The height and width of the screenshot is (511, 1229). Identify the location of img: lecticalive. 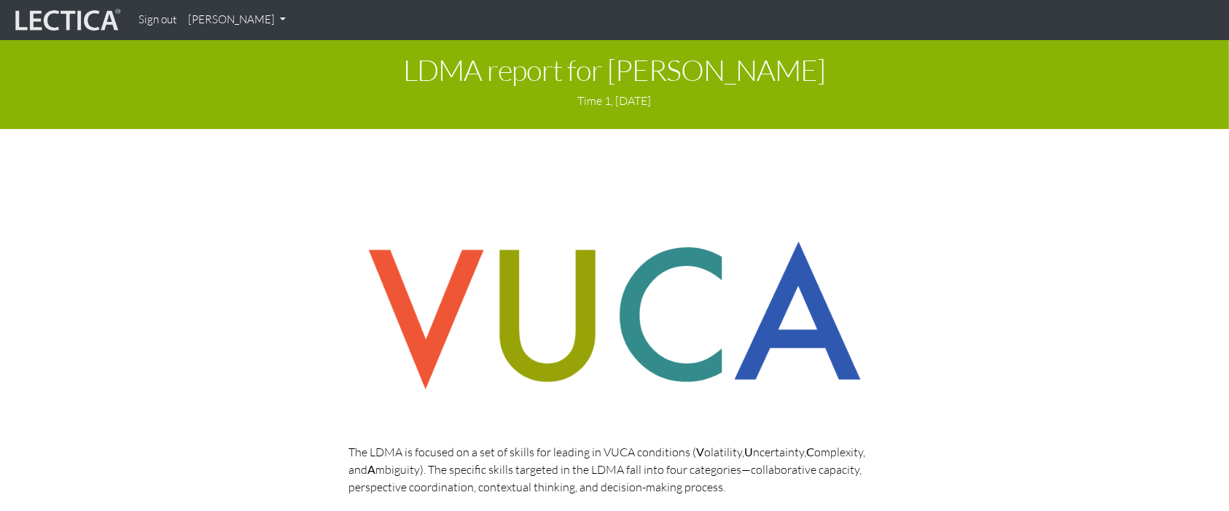
(66, 20).